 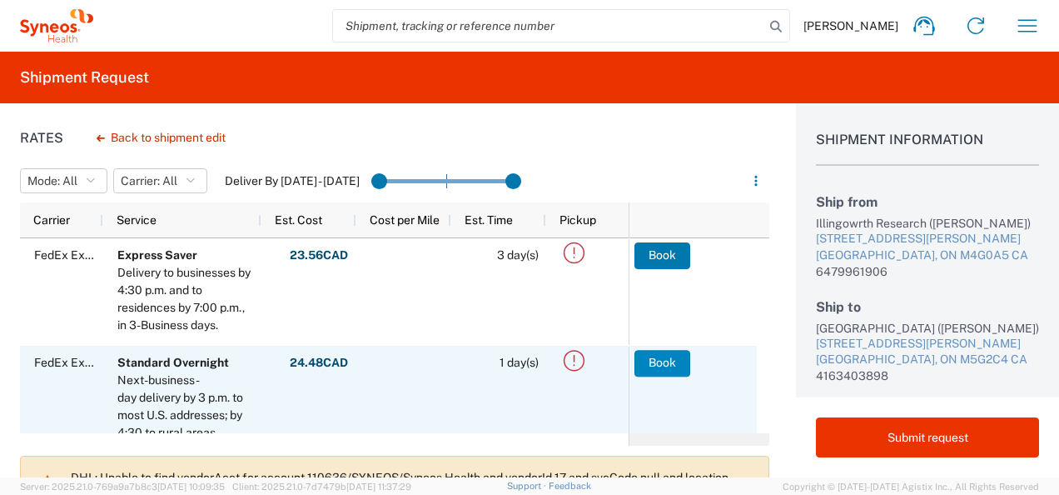 What do you see at coordinates (928, 271) in the screenshot?
I see `div: 6479961906` at bounding box center [928, 271].